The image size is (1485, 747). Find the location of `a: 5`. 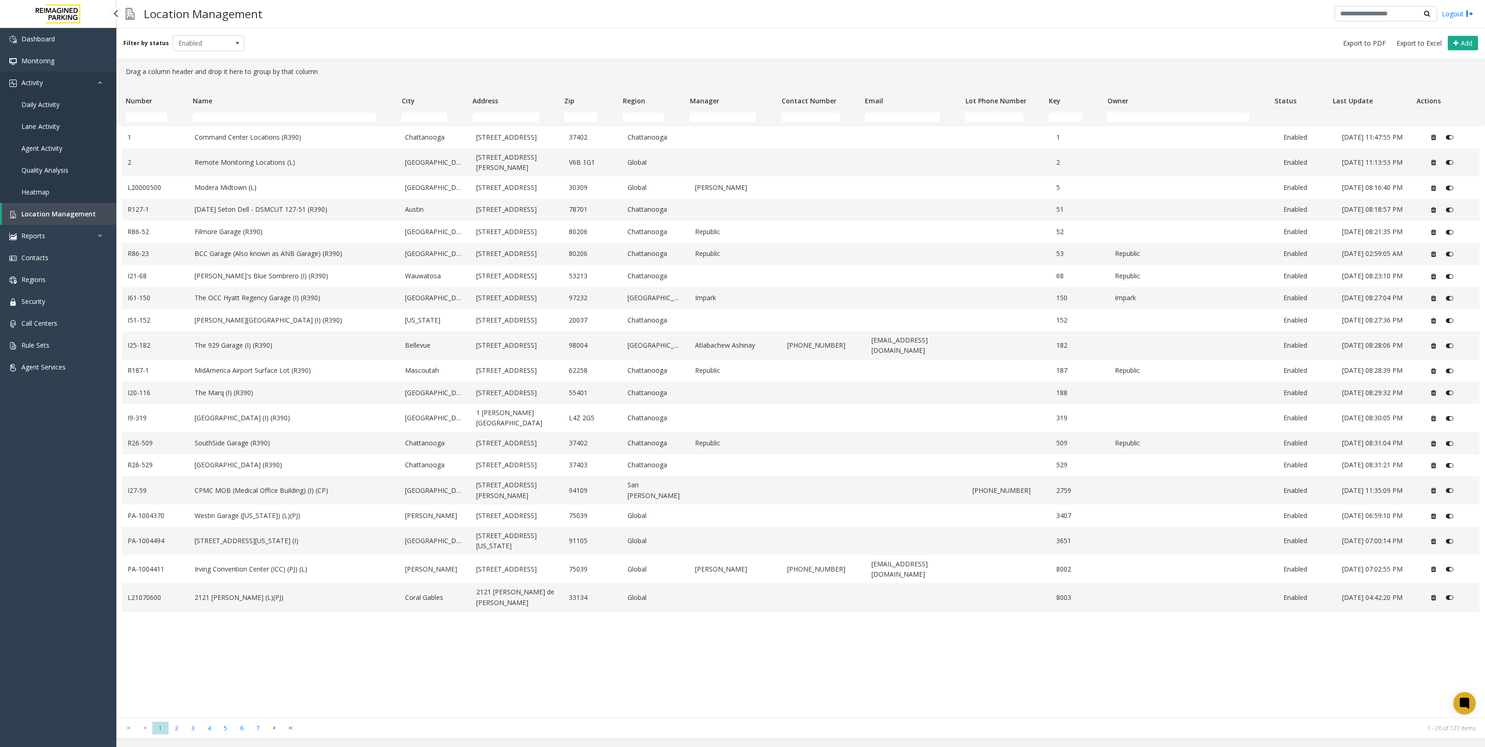

a: 5 is located at coordinates (1080, 188).